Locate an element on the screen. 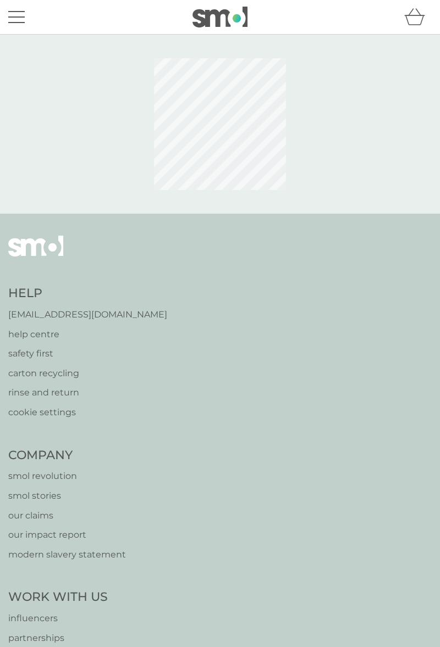 This screenshot has width=440, height=647. a: help centre is located at coordinates (87, 335).